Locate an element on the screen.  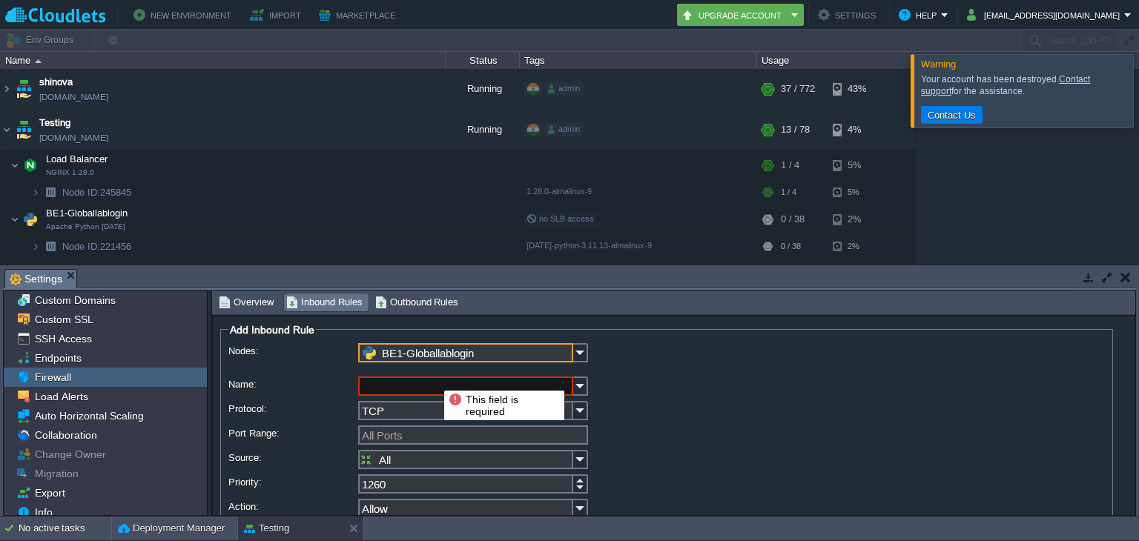
span: Change Owner is located at coordinates (70, 455).